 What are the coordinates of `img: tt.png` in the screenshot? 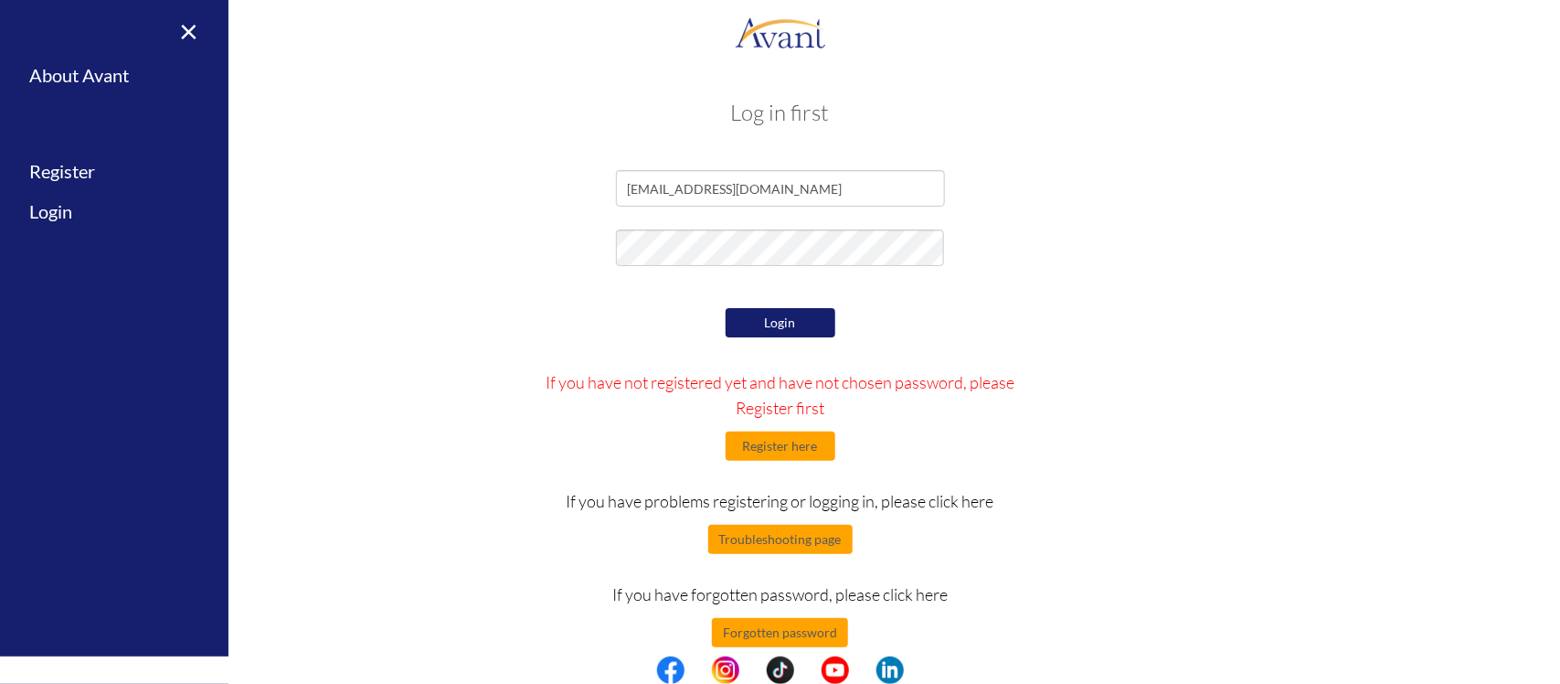 It's located at (781, 670).